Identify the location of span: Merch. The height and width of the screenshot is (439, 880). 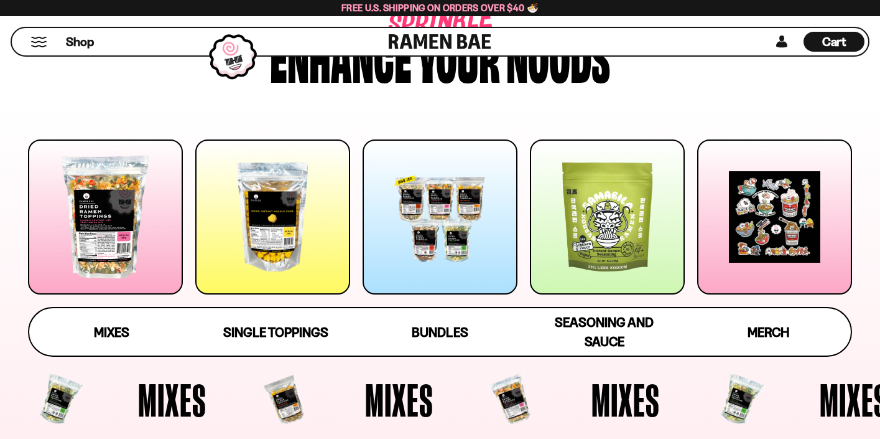
(768, 332).